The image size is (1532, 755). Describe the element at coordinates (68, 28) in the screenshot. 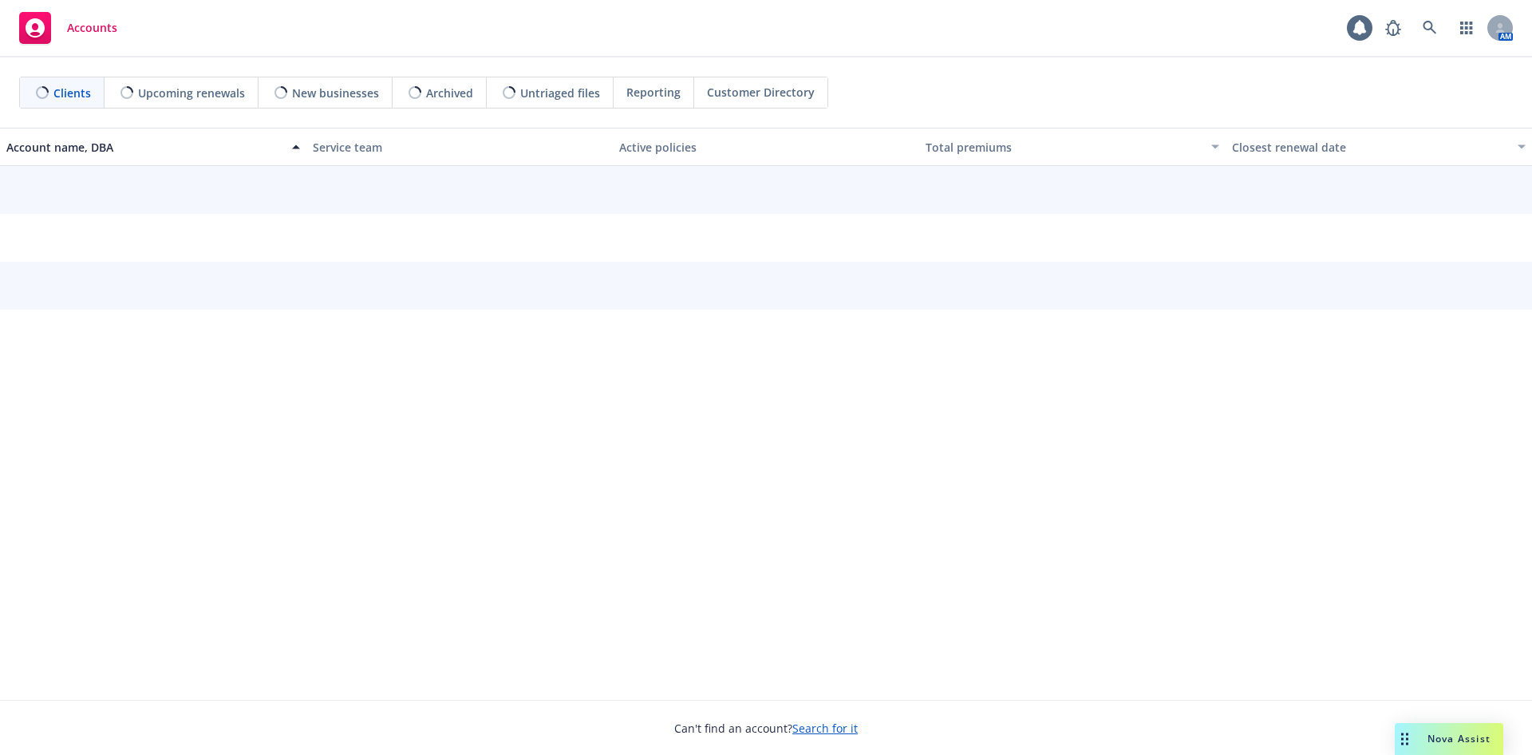

I see `a: Accounts` at that location.